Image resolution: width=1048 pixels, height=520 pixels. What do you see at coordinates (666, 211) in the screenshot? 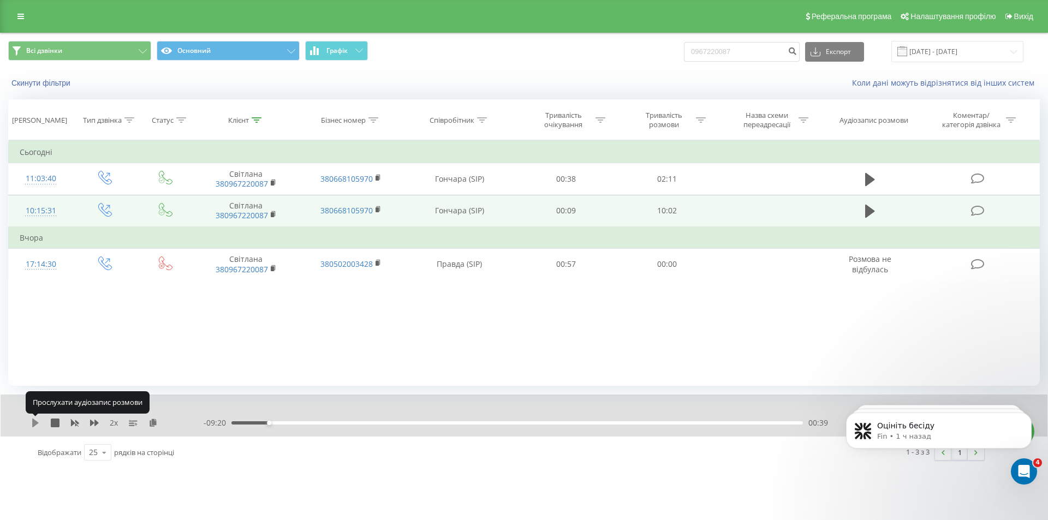
I see `td: 10:02` at bounding box center [666, 211].